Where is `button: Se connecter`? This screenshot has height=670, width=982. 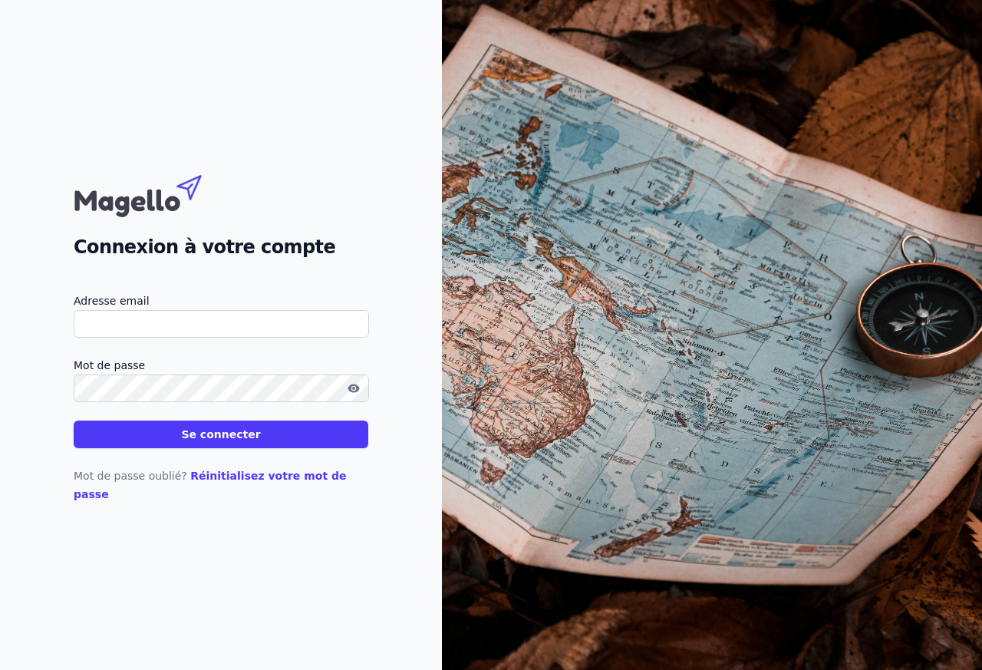 button: Se connecter is located at coordinates (221, 434).